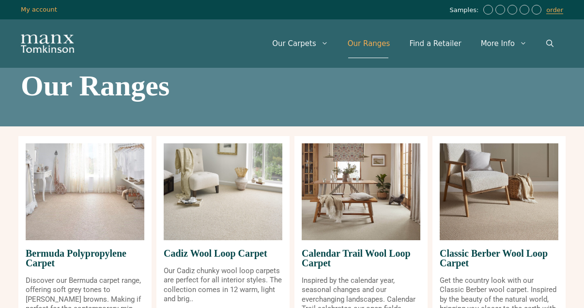  Describe the element at coordinates (361, 258) in the screenshot. I see `span: Calendar Trail Wool Loop Carpet` at that location.